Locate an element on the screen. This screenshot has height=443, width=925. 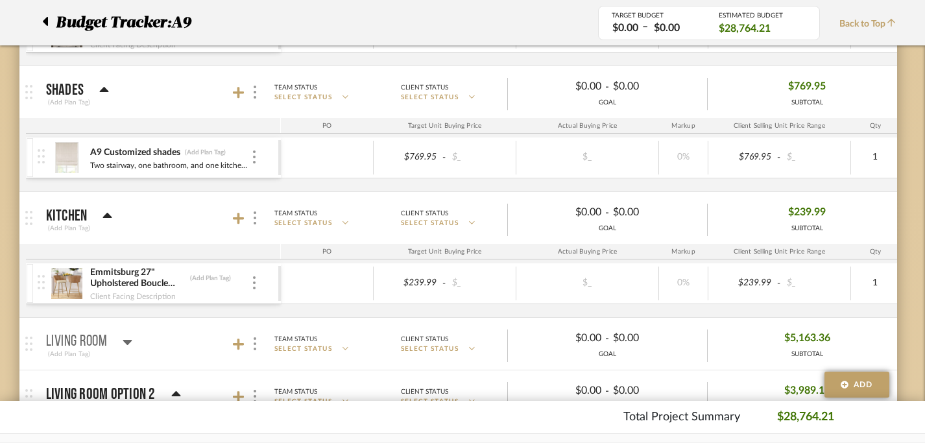
img: 0fa56d77-43ac-44bd-bb8b-541850b4b4e7_50x50.jpg is located at coordinates (67, 284).